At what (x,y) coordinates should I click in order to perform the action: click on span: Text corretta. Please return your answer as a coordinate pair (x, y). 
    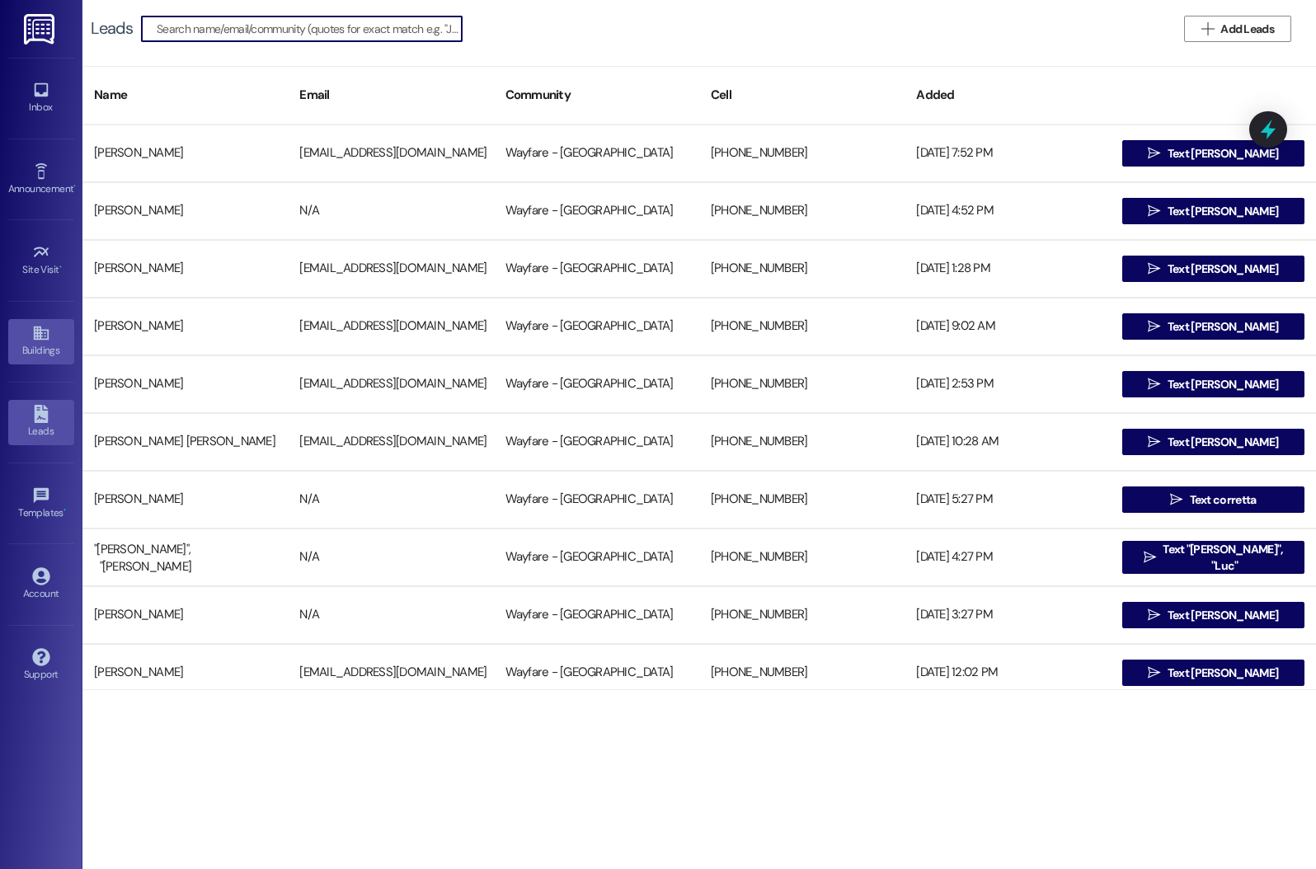
    Looking at the image, I should click on (1223, 500).